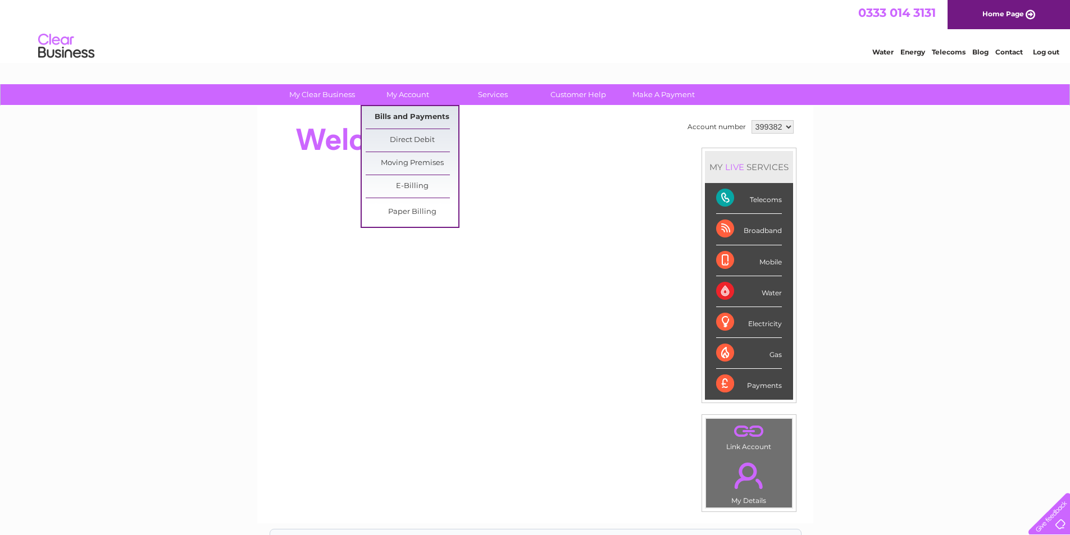 This screenshot has height=535, width=1070. I want to click on div: Payments, so click(748, 384).